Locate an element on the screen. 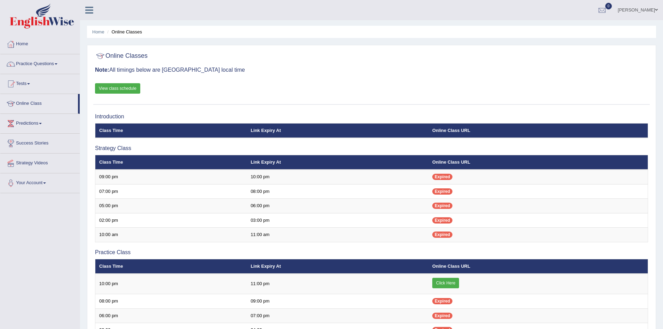  td: 05:00 pm is located at coordinates (171, 206).